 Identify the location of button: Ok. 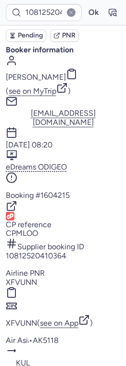
(93, 12).